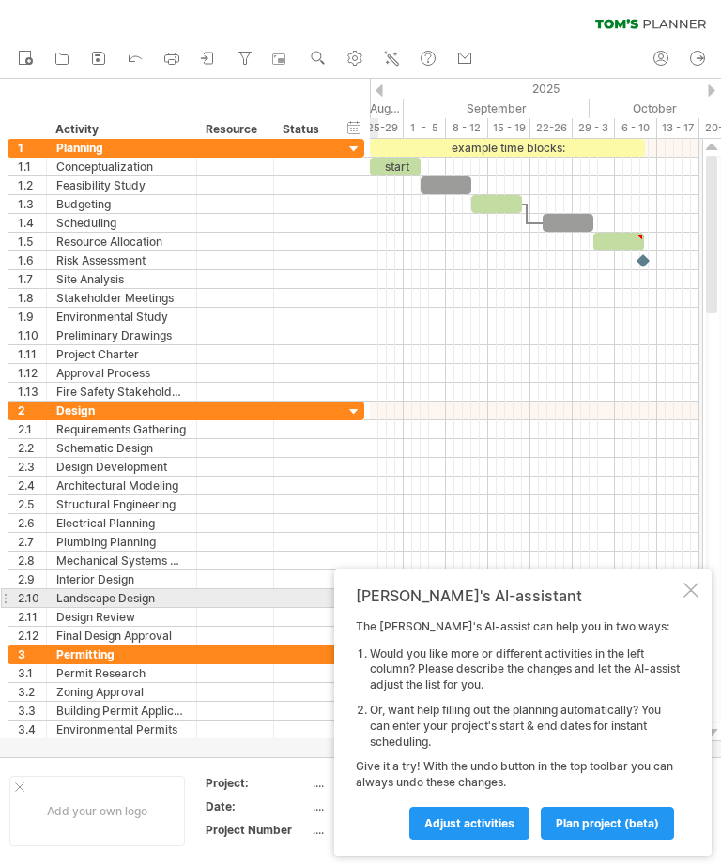 This screenshot has height=865, width=721. What do you see at coordinates (121, 523) in the screenshot?
I see `div: Electrical Planning` at bounding box center [121, 523].